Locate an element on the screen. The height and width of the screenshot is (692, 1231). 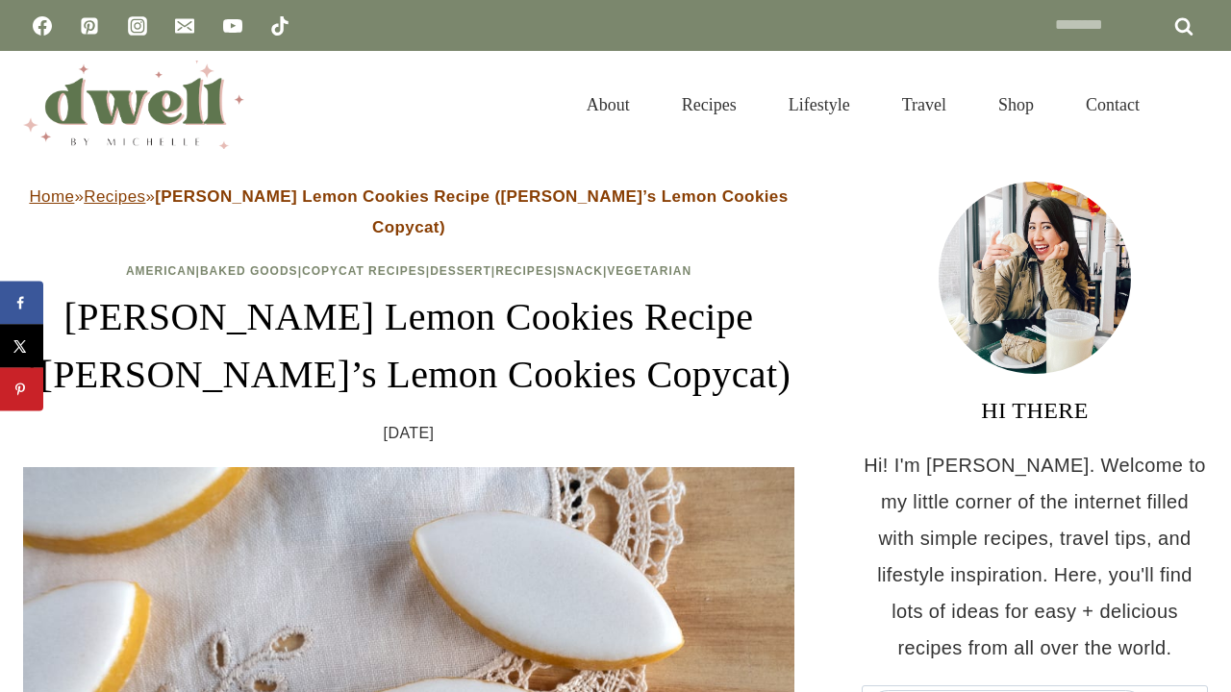
button: View Search Form is located at coordinates (1191, 105).